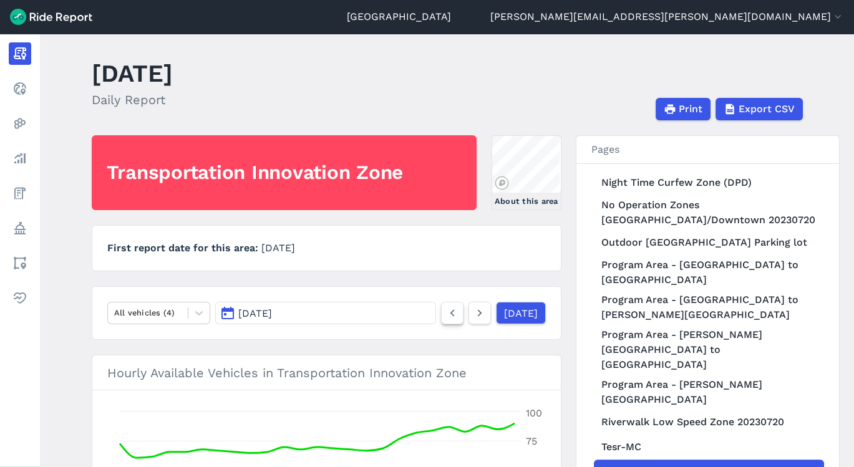 The image size is (854, 467). What do you see at coordinates (184, 248) in the screenshot?
I see `span: First report date for this area` at bounding box center [184, 248].